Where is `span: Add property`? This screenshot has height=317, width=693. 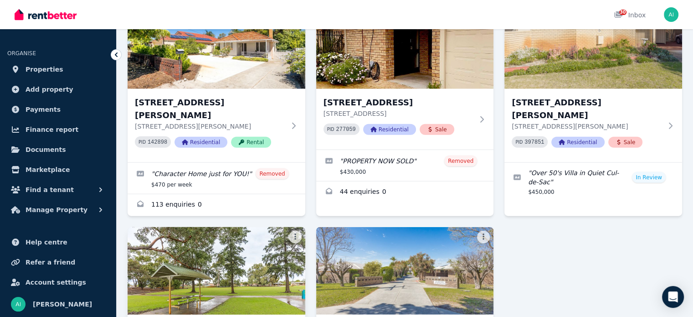 span: Add property is located at coordinates (49, 89).